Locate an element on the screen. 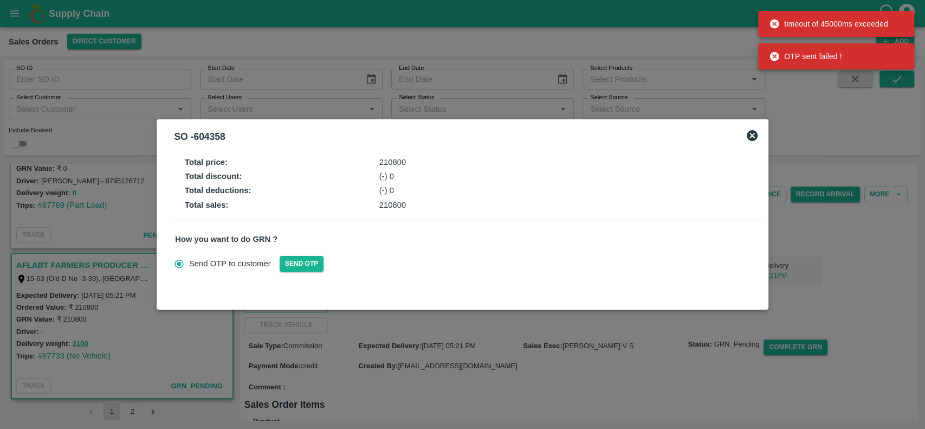  div: SO - 604358 is located at coordinates (199, 137).